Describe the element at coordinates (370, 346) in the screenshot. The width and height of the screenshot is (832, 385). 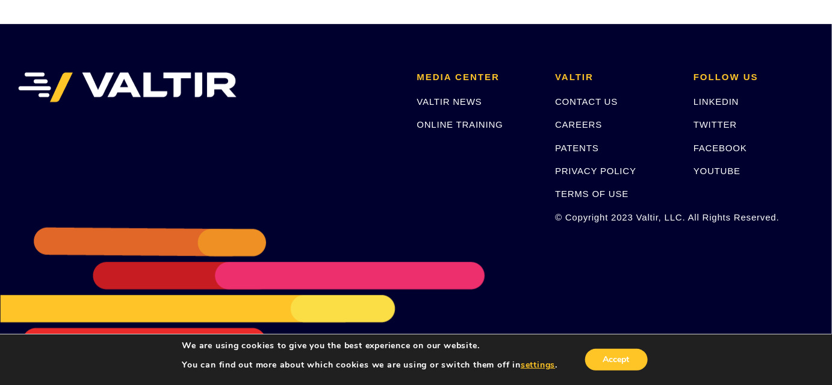
I see `p: We are using cookies to give you the best experience on our website.` at that location.